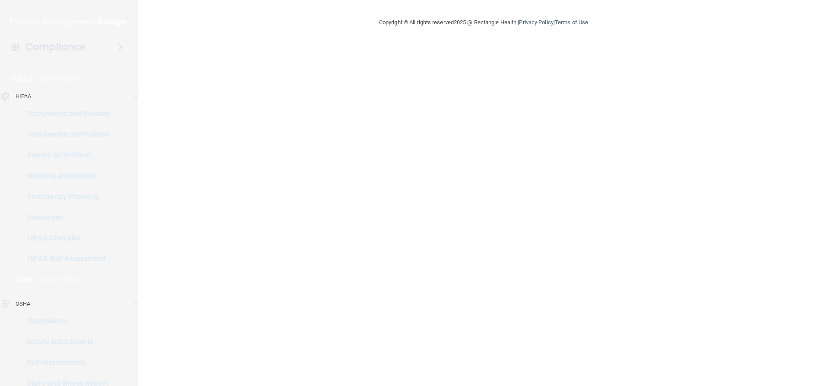 The width and height of the screenshot is (829, 386). I want to click on p: Business Associates, so click(64, 176).